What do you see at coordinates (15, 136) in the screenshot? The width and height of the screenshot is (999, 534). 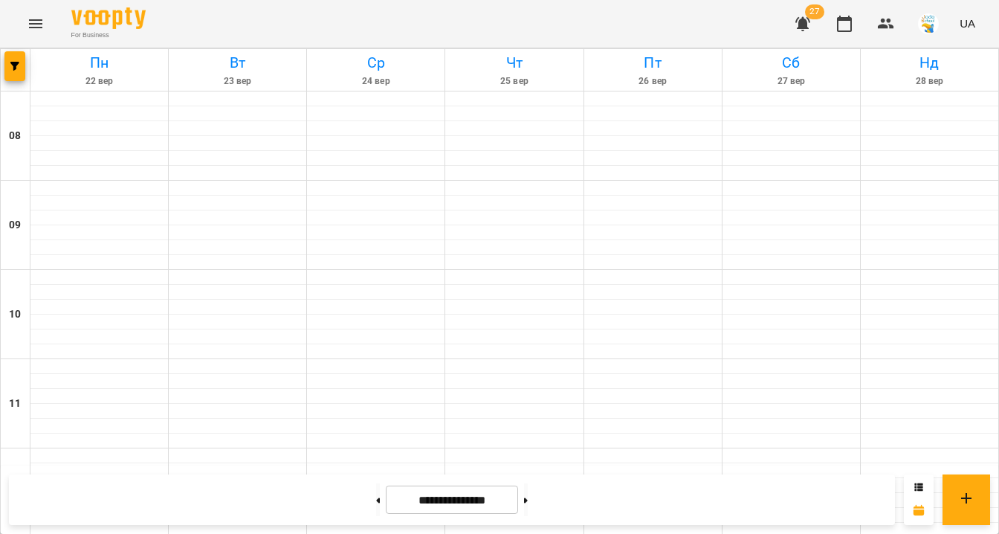 I see `h6: 08` at bounding box center [15, 136].